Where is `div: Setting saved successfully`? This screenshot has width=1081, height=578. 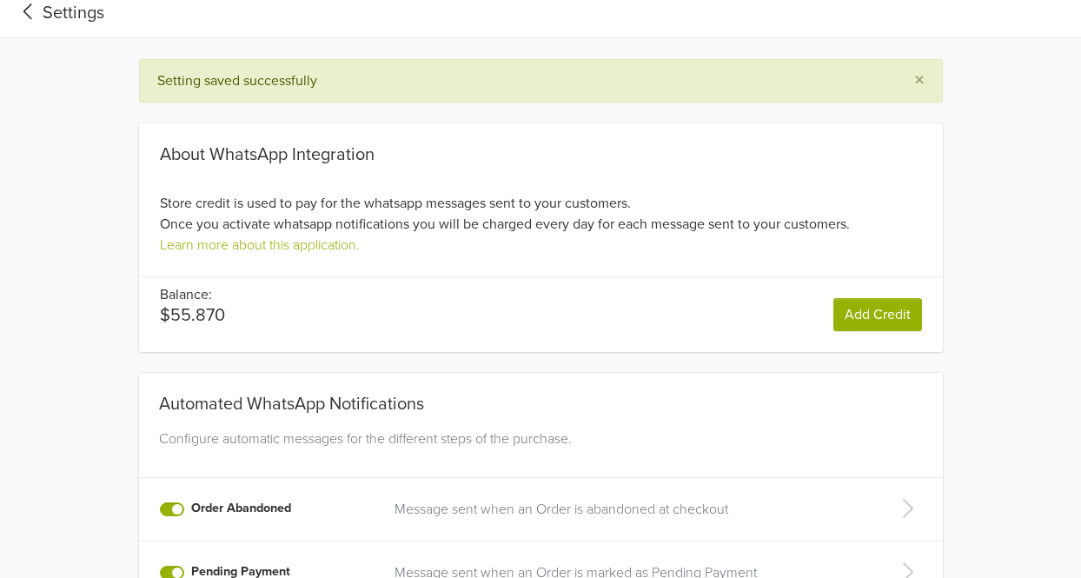
div: Setting saved successfully is located at coordinates (521, 81).